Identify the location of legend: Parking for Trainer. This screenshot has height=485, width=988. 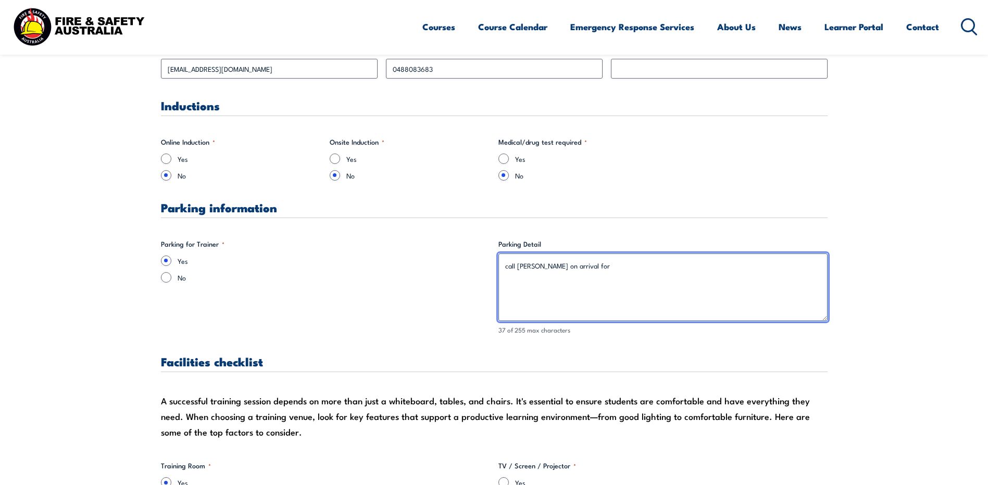
(193, 244).